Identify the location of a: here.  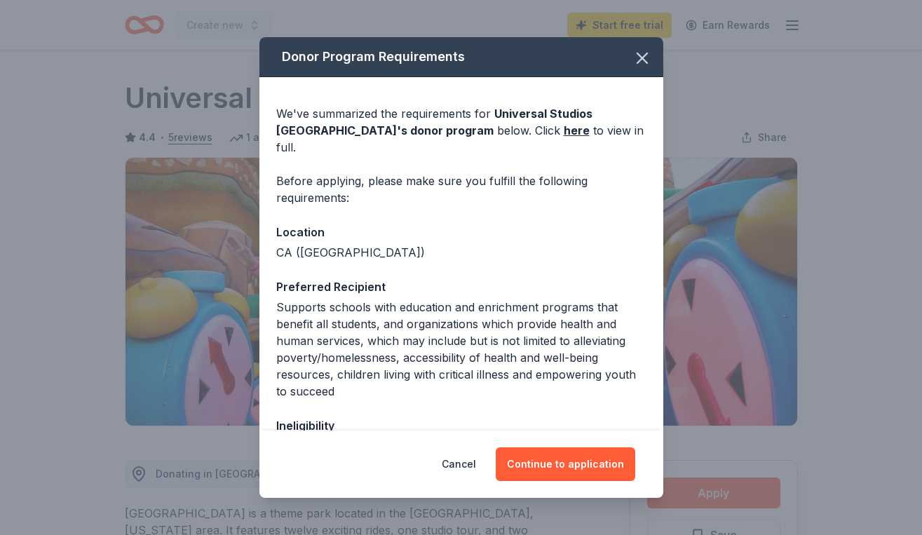
(576, 130).